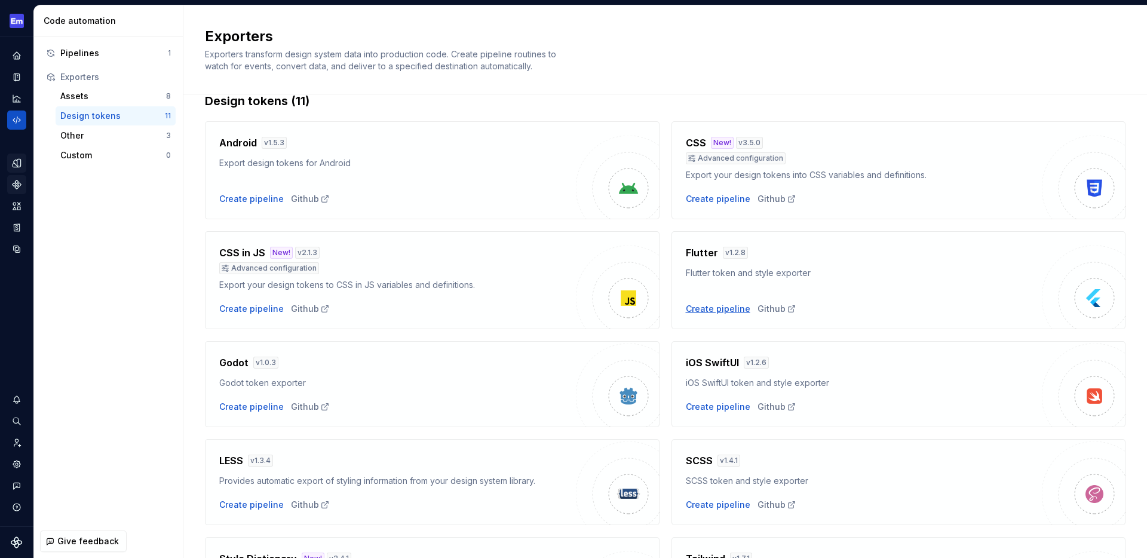 Image resolution: width=1147 pixels, height=558 pixels. I want to click on a: Custom0, so click(115, 155).